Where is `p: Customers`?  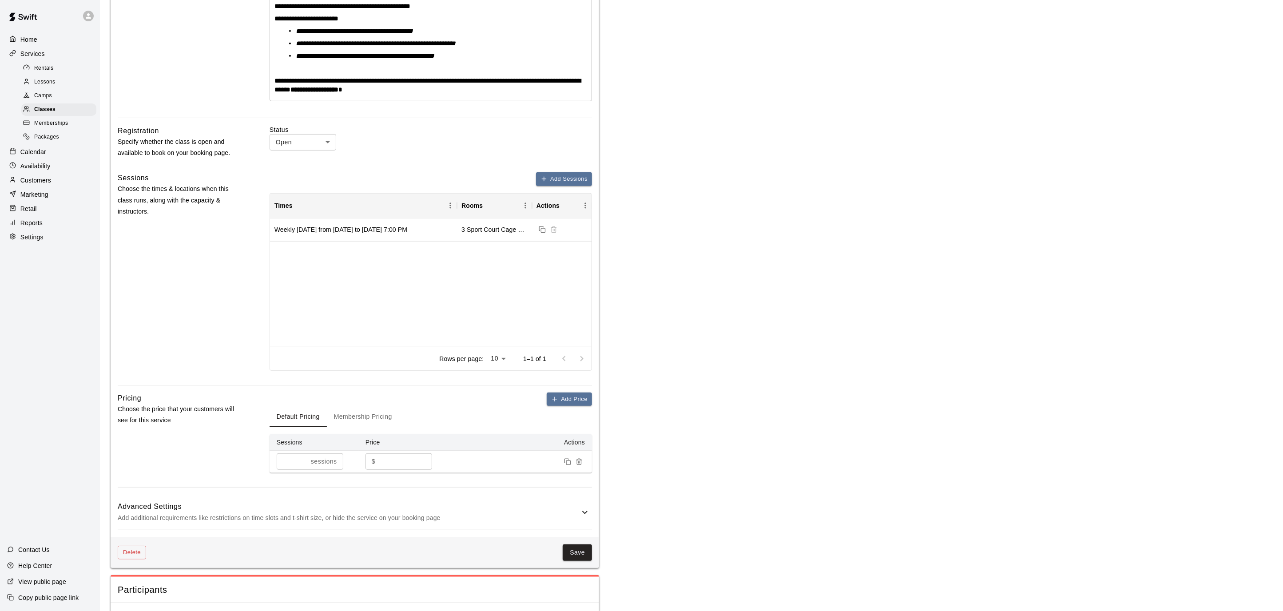 p: Customers is located at coordinates (36, 180).